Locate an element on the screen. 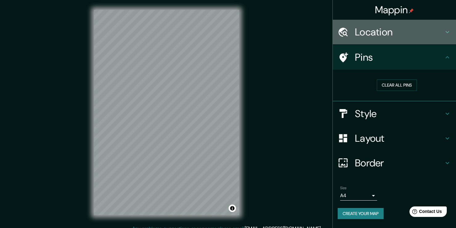  h4: Border is located at coordinates (399, 163).